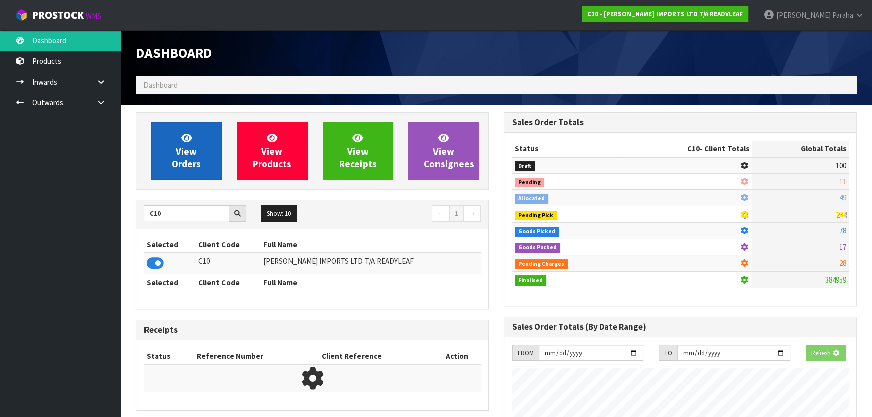 This screenshot has width=872, height=417. I want to click on span: Finalised, so click(530, 280).